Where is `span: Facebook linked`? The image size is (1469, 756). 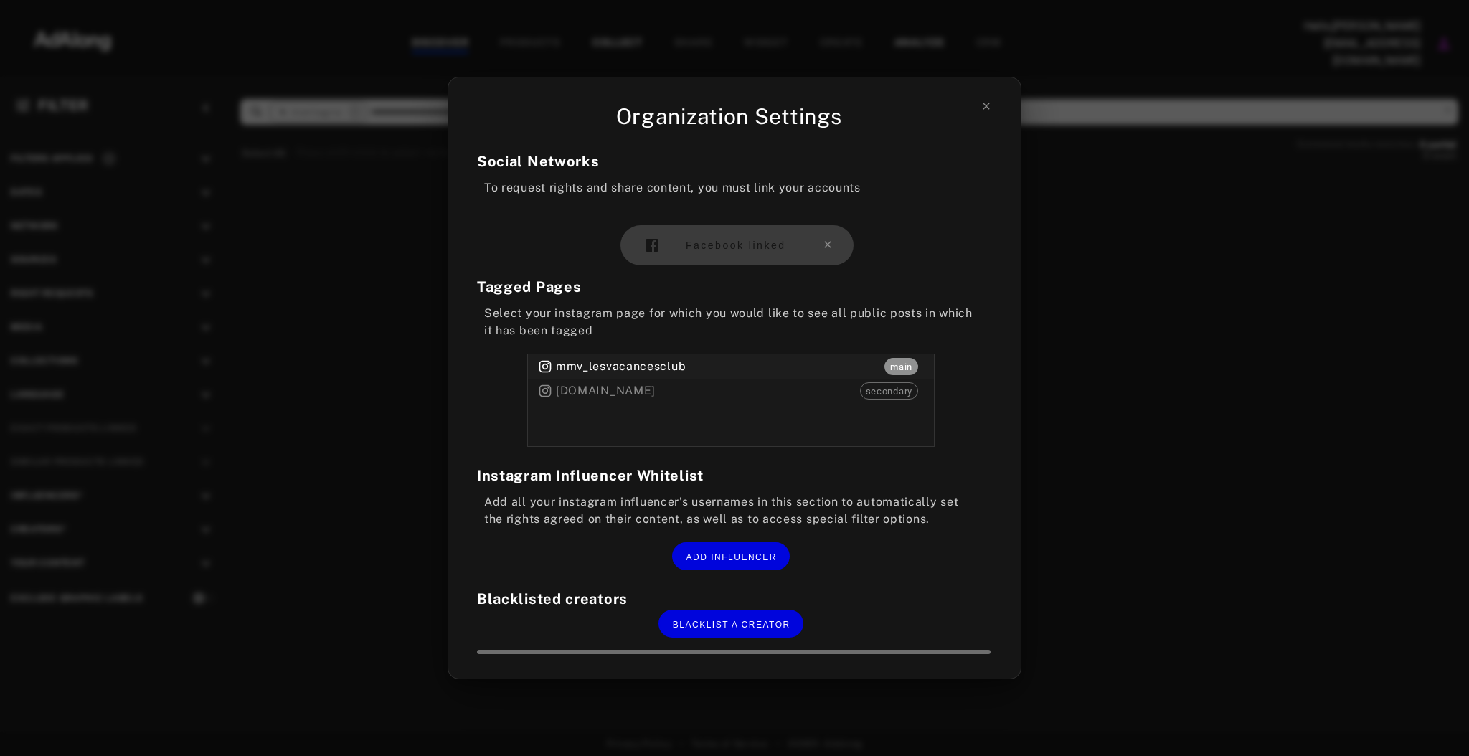 span: Facebook linked is located at coordinates (735, 245).